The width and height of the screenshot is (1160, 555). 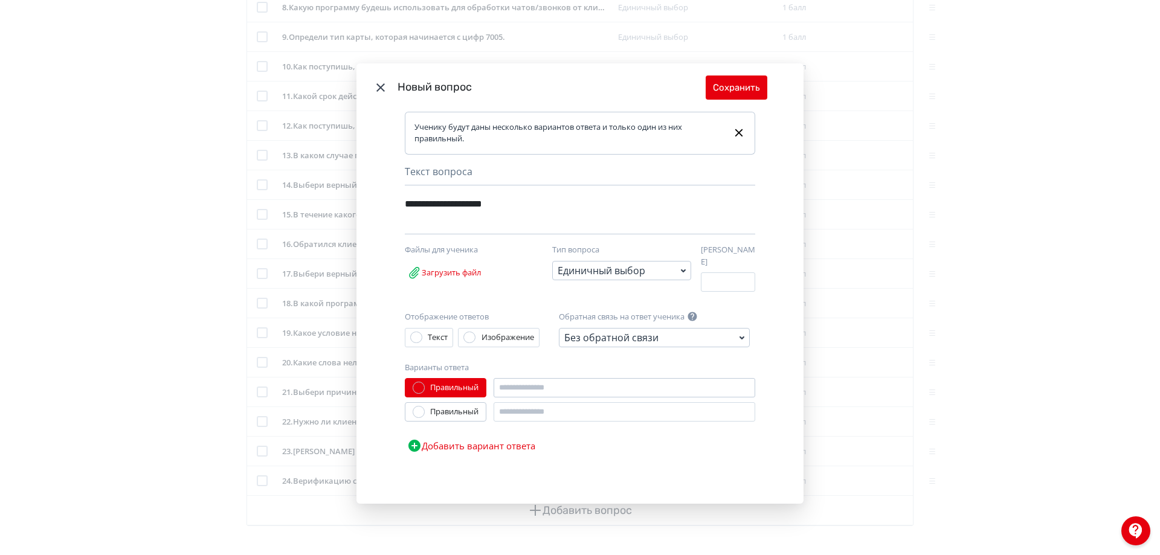 What do you see at coordinates (580, 175) in the screenshot?
I see `div: Текст вопроса` at bounding box center [580, 175].